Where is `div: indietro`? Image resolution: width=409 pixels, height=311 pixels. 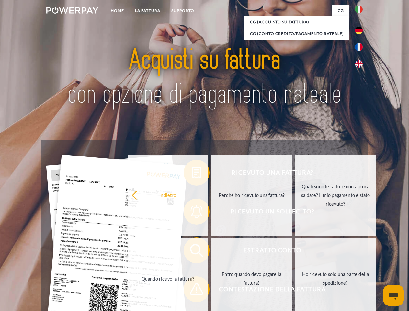
div: indietro is located at coordinates (168, 195).